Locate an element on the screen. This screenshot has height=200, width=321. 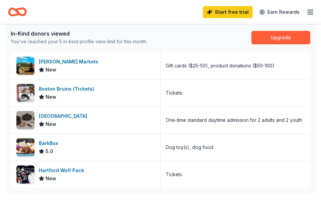
div: You've reached your 5 in-kind profile view limit for this month. is located at coordinates (79, 42).